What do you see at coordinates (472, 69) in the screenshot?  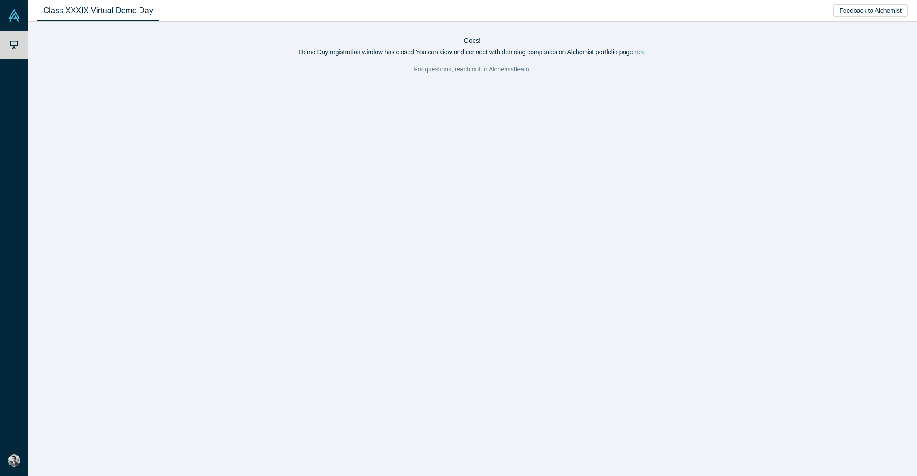 I see `p: For questions, reach out to Alchemist team.` at bounding box center [472, 69].